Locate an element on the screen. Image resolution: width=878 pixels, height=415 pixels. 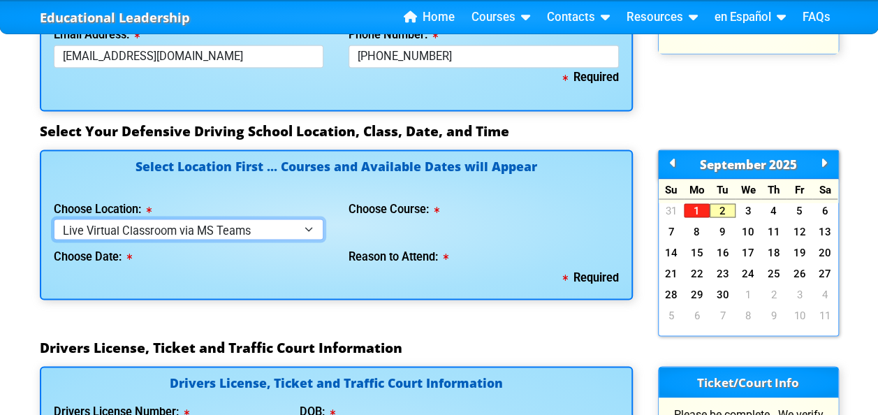
div: We is located at coordinates (748, 189).